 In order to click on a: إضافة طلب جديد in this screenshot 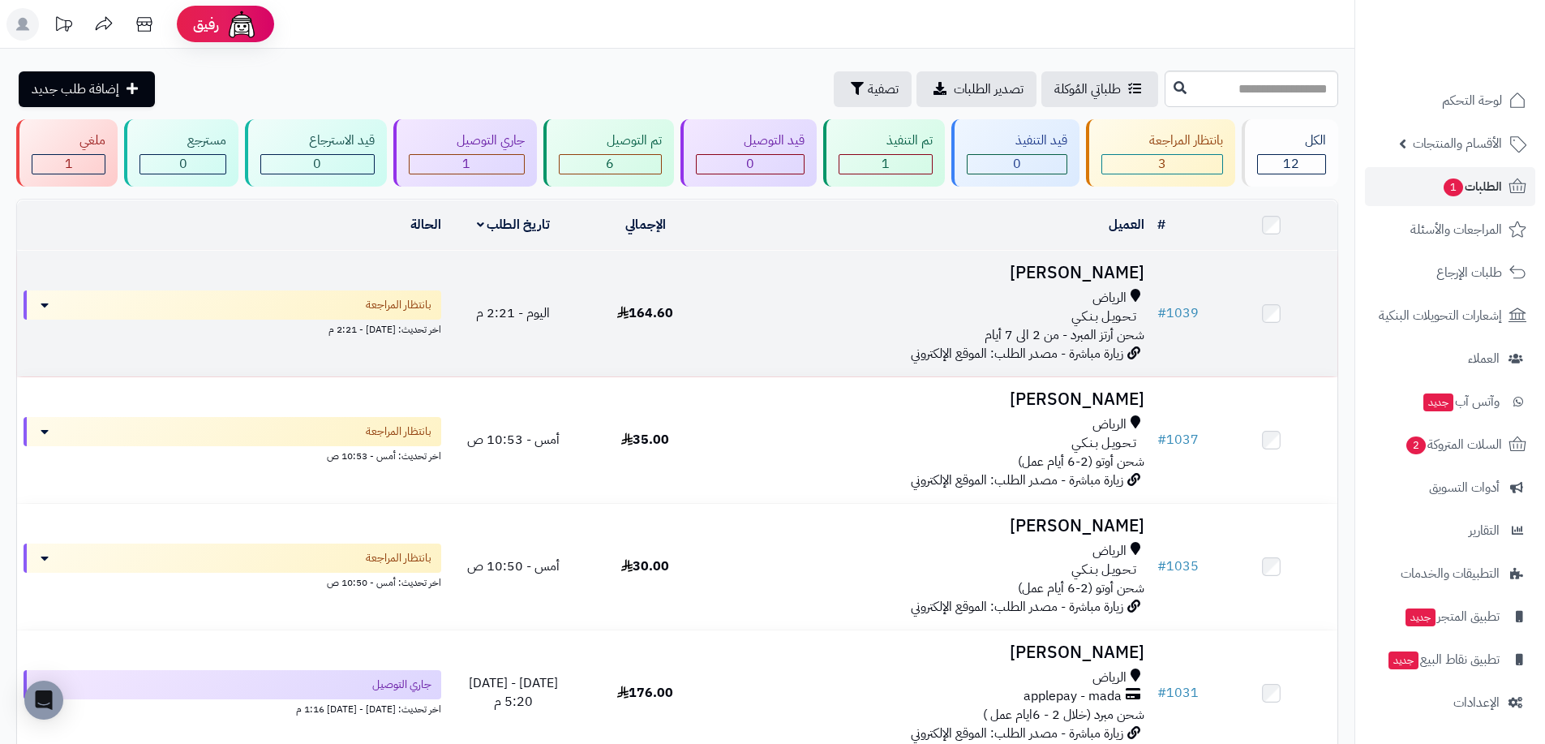, I will do `click(87, 89)`.